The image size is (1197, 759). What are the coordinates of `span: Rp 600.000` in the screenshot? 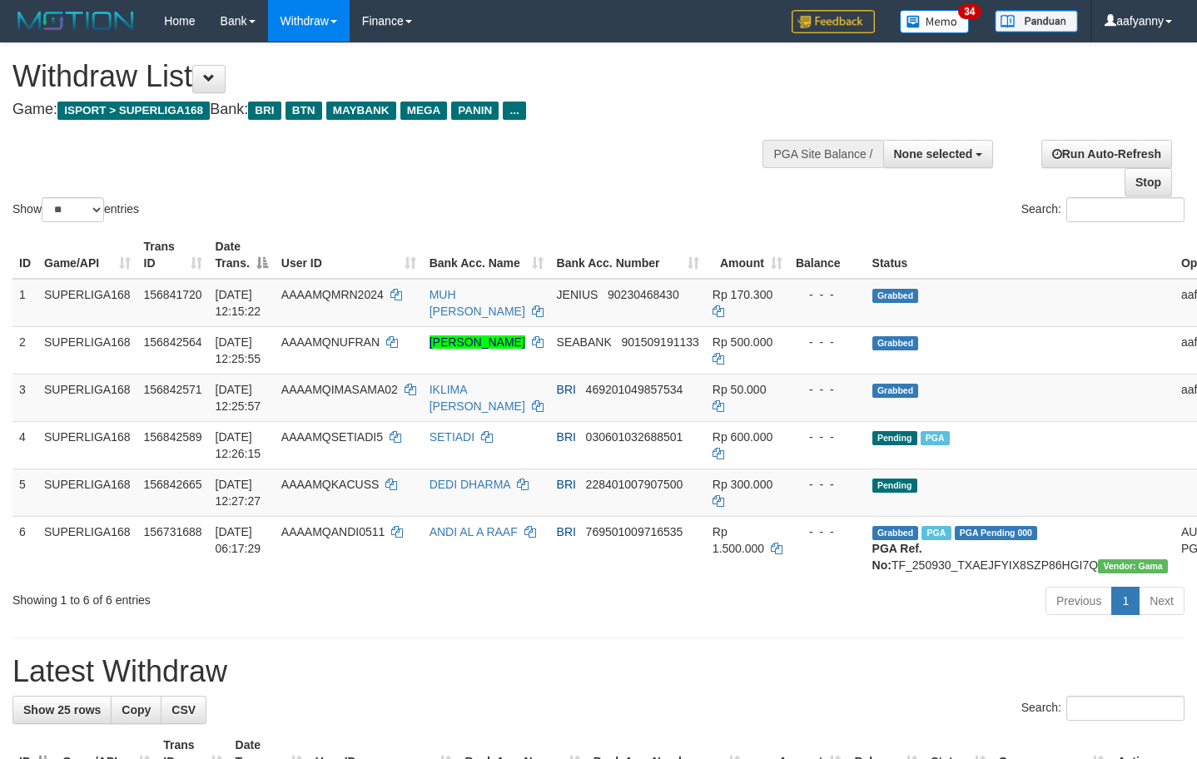 It's located at (742, 437).